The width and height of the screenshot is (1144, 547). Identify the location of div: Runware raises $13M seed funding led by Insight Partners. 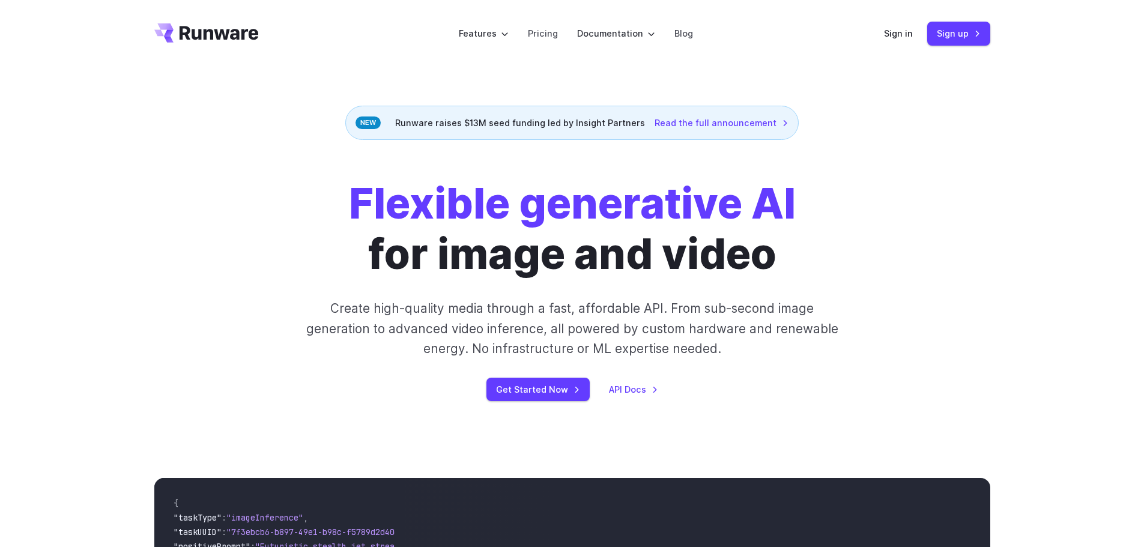
(572, 123).